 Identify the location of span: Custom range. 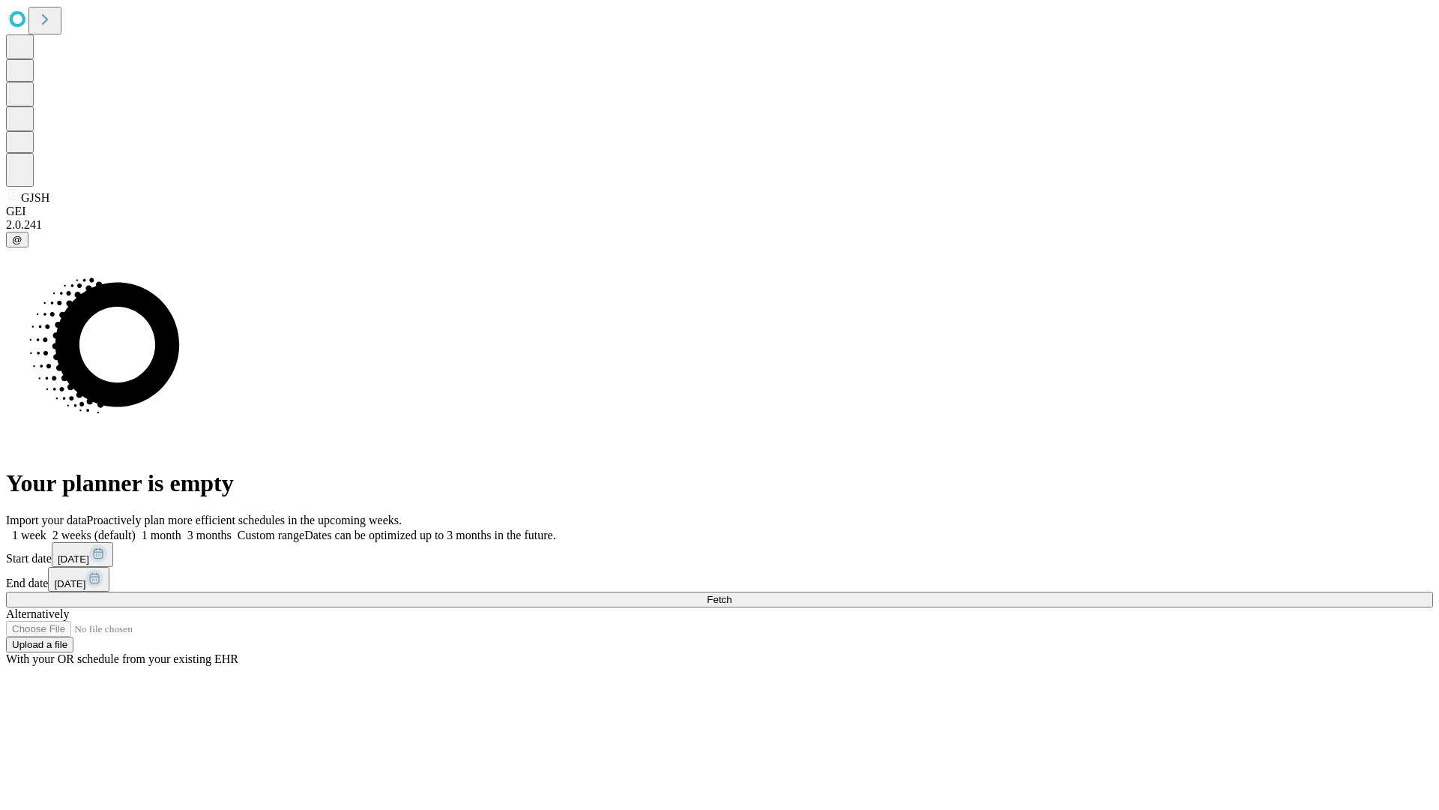
(271, 535).